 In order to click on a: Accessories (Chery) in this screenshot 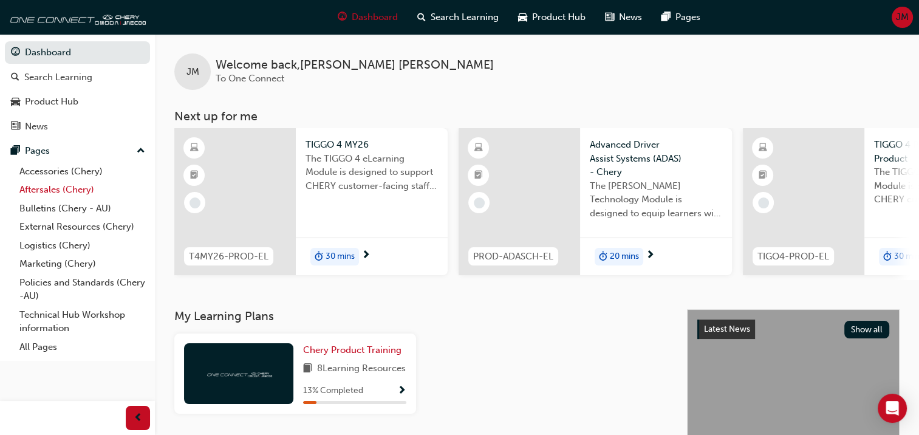, I will do `click(82, 171)`.